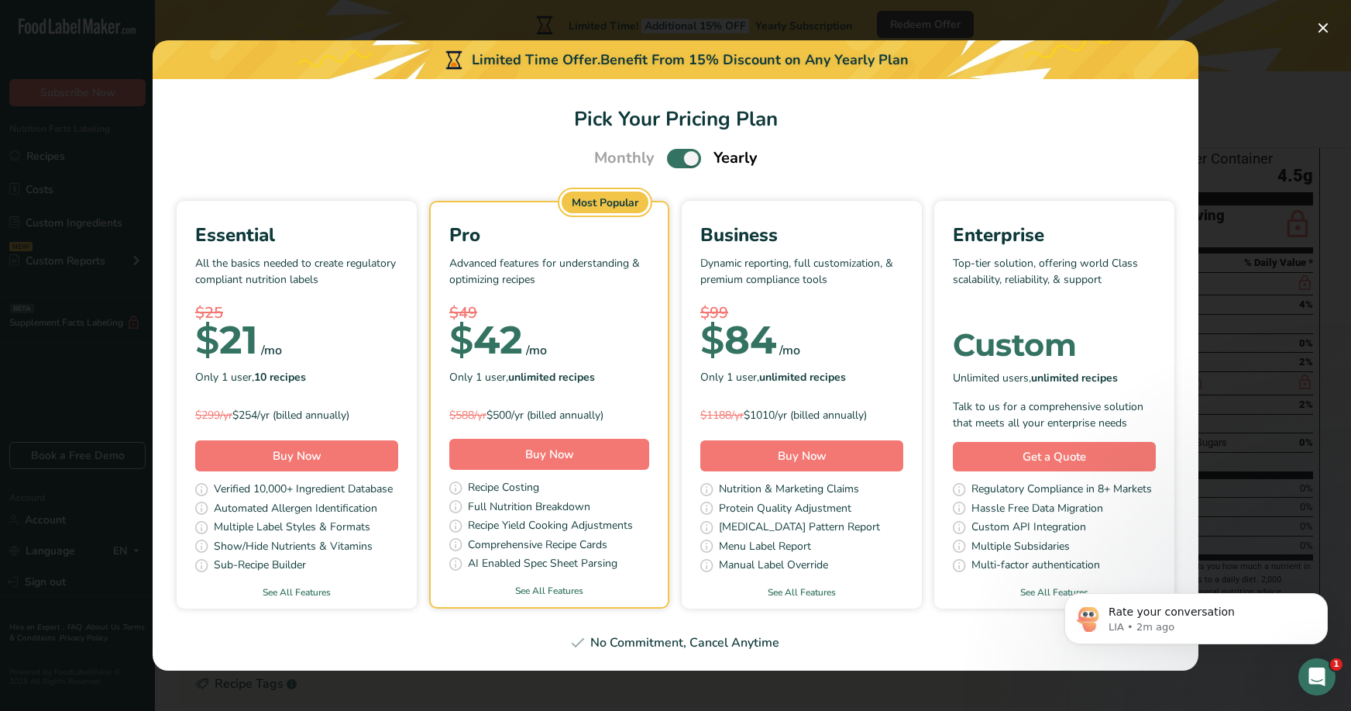 This screenshot has width=1351, height=711. I want to click on p: All the basics needed to create regulatory compliant nutrition labels, so click(297, 278).